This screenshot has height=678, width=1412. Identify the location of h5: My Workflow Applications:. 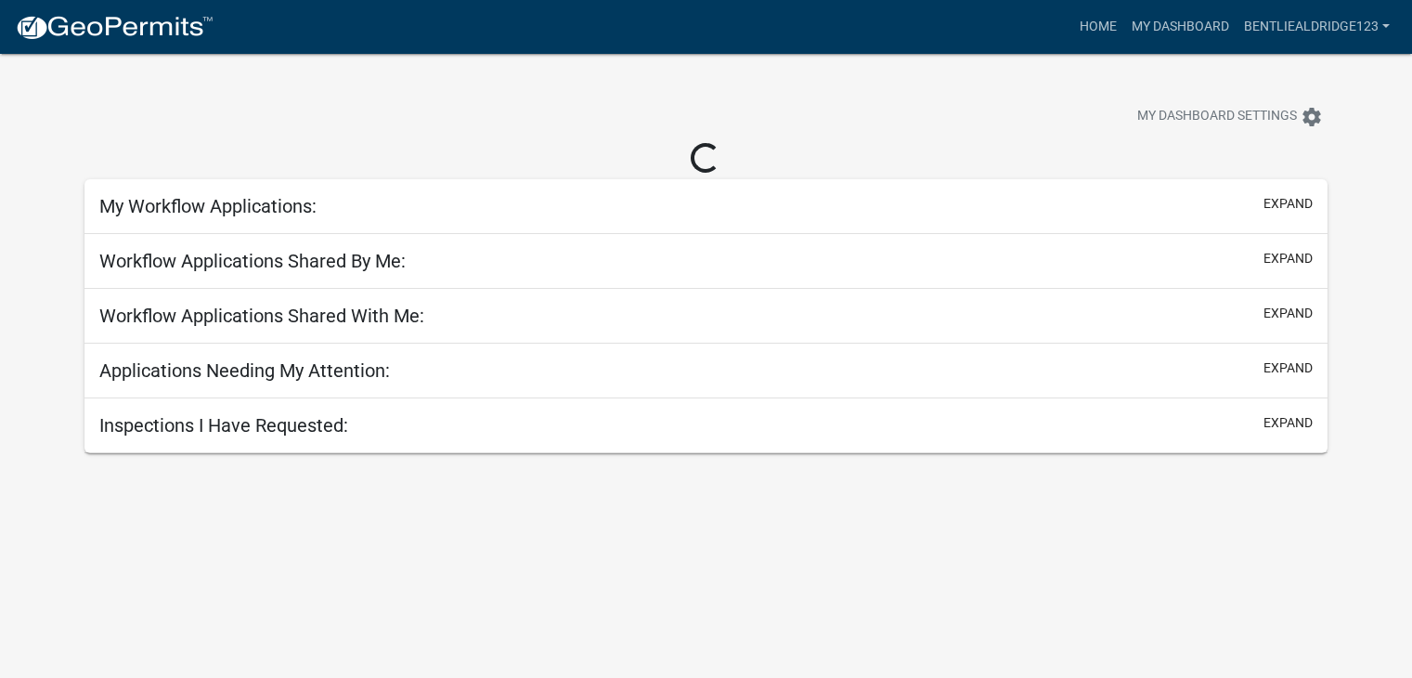
(208, 206).